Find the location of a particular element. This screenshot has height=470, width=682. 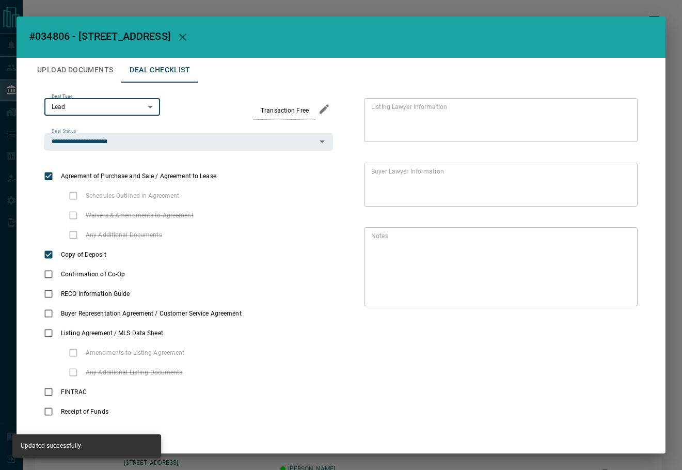

label: Deal Status is located at coordinates (63, 131).